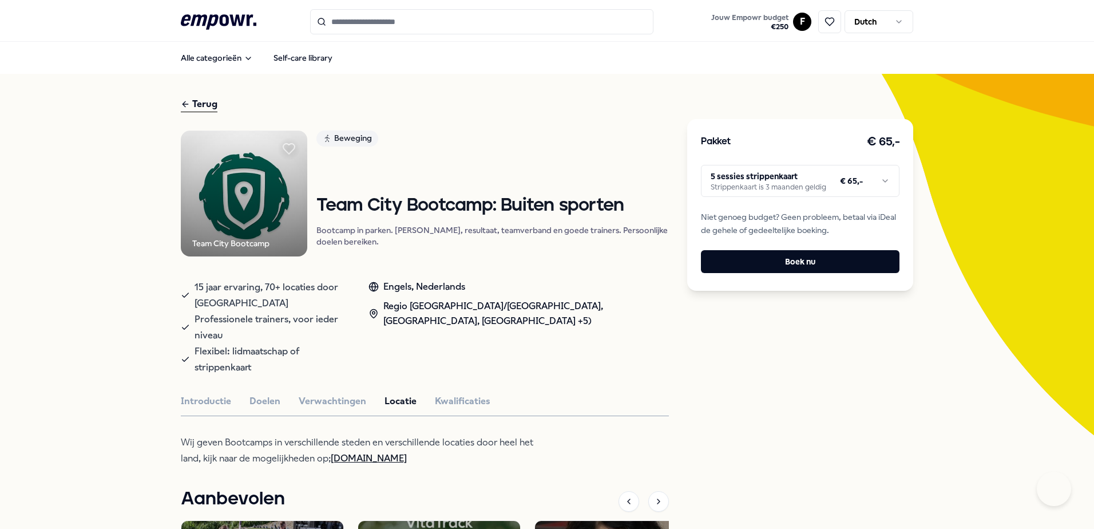 The image size is (1094, 529). I want to click on button: Verwachtingen, so click(332, 401).